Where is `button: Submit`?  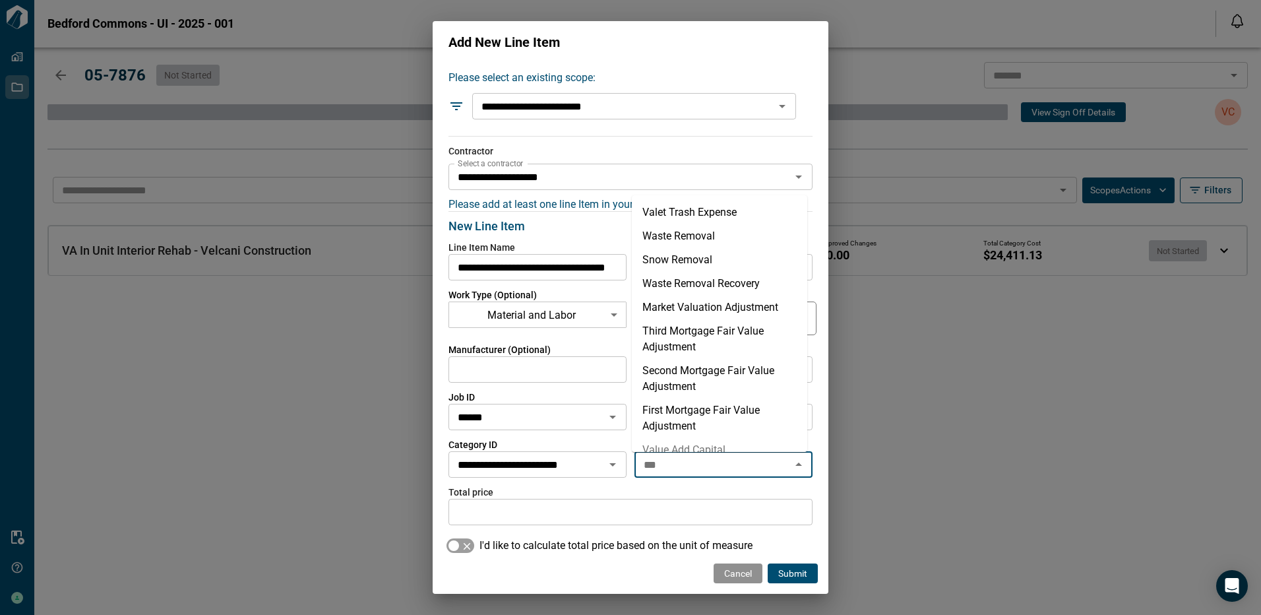
button: Submit is located at coordinates (793, 573).